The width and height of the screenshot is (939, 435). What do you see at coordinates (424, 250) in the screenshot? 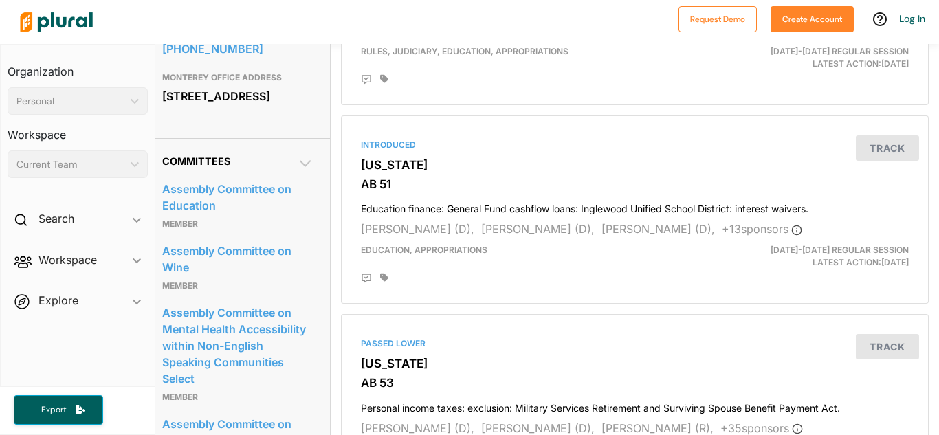
I see `span: Education, Appropriations` at bounding box center [424, 250].